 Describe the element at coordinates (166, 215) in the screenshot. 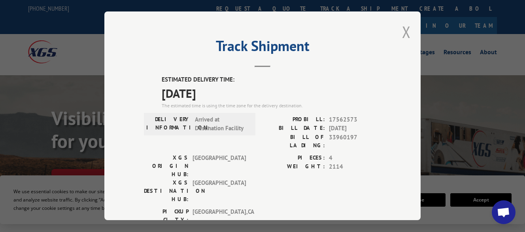

I see `label: PICKUP CITY:` at that location.